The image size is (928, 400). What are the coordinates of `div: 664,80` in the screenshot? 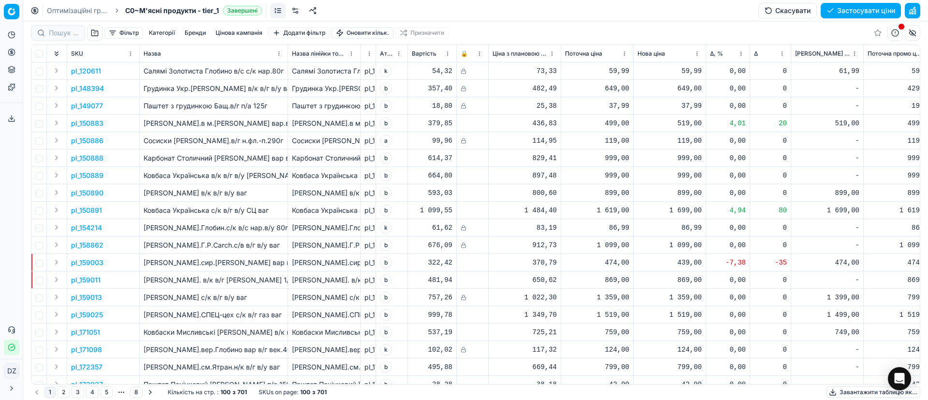 It's located at (432, 175).